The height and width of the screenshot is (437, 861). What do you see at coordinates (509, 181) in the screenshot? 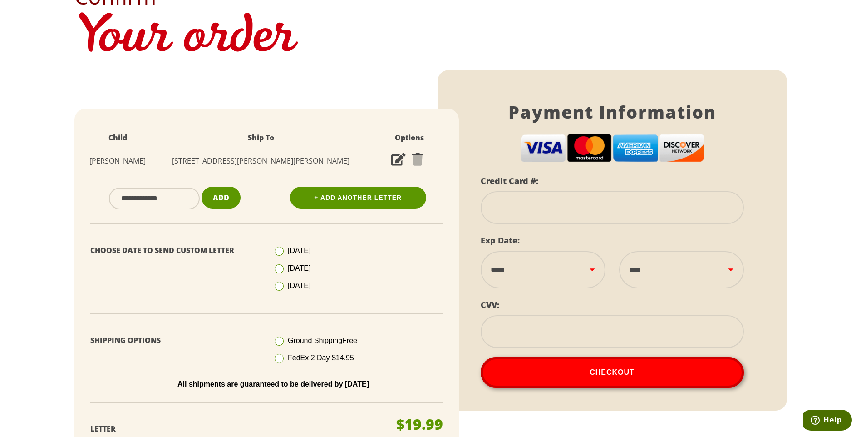
I see `label: Credit Card #:` at bounding box center [509, 181].